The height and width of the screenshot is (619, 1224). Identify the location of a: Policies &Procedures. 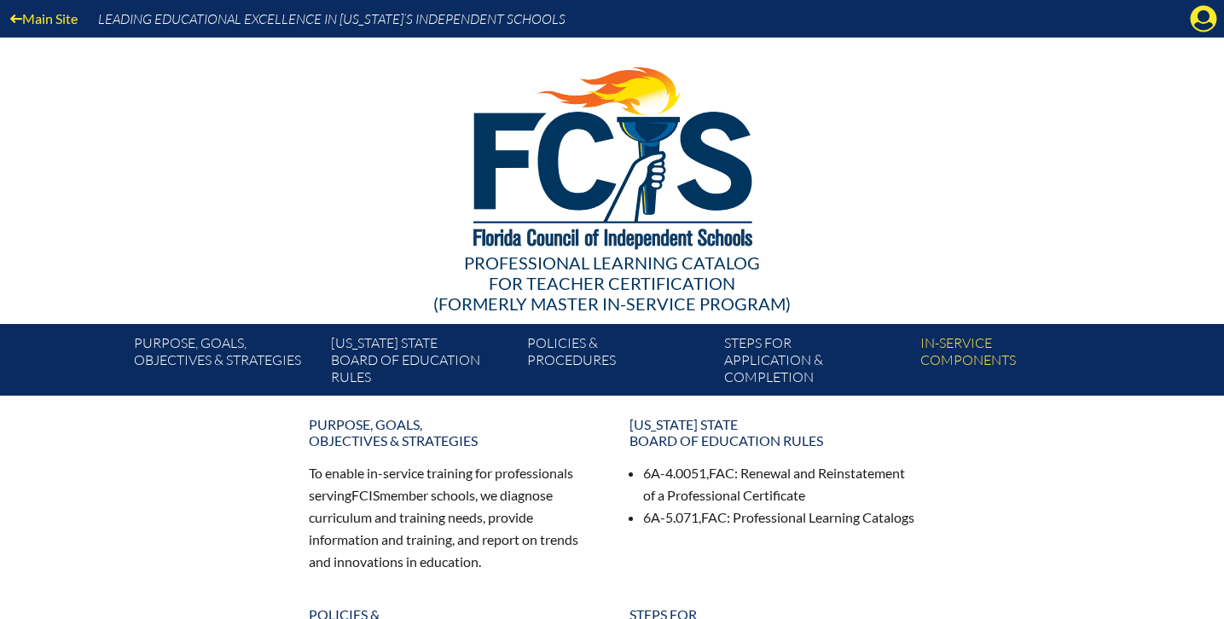
(618, 363).